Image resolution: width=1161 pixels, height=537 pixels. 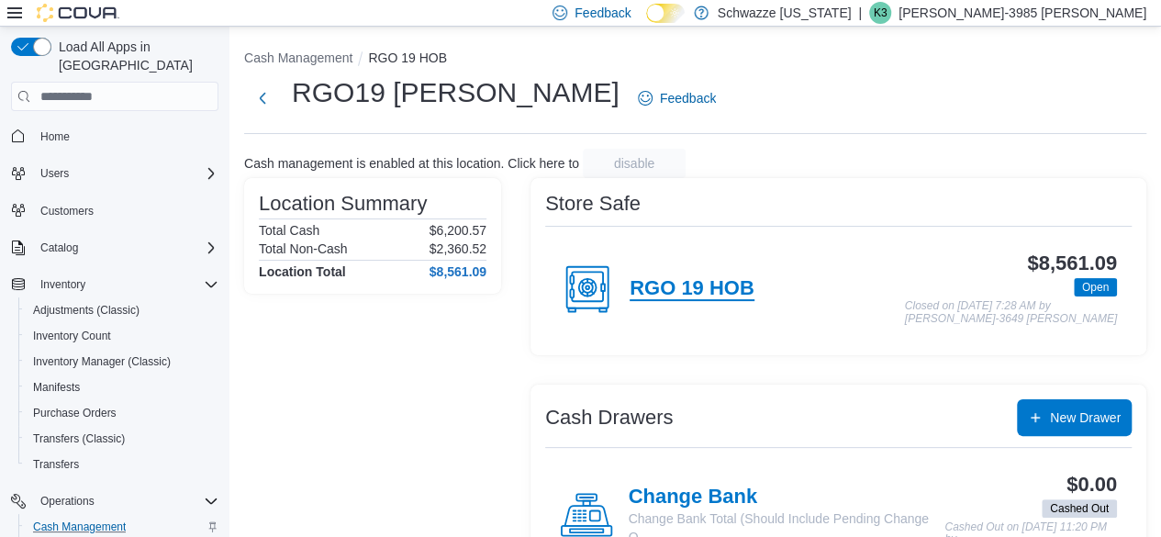 What do you see at coordinates (458, 249) in the screenshot?
I see `p: $2,360.52` at bounding box center [458, 249].